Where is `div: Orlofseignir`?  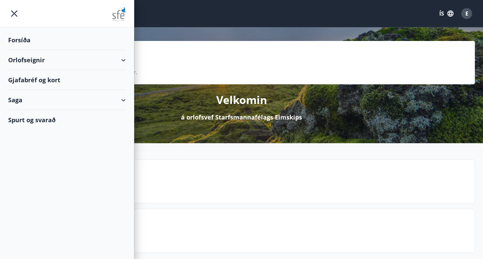 div: Orlofseignir is located at coordinates (67, 60).